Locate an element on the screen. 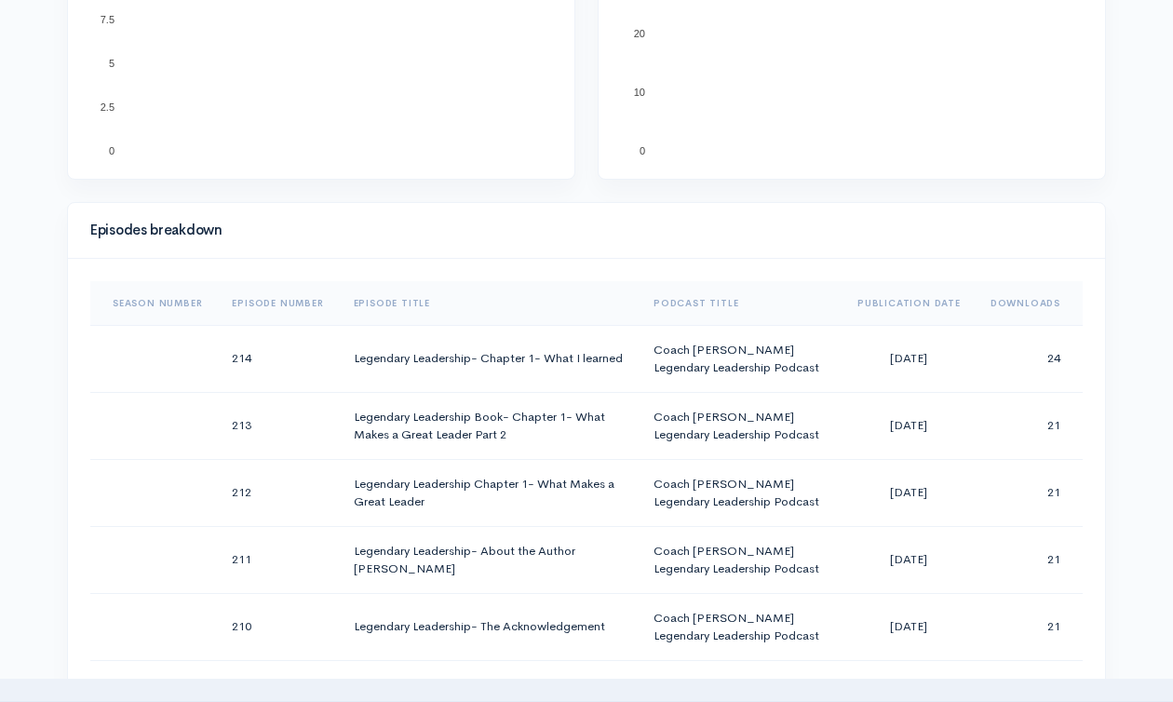 The height and width of the screenshot is (702, 1173). td: 213 is located at coordinates (278, 426).